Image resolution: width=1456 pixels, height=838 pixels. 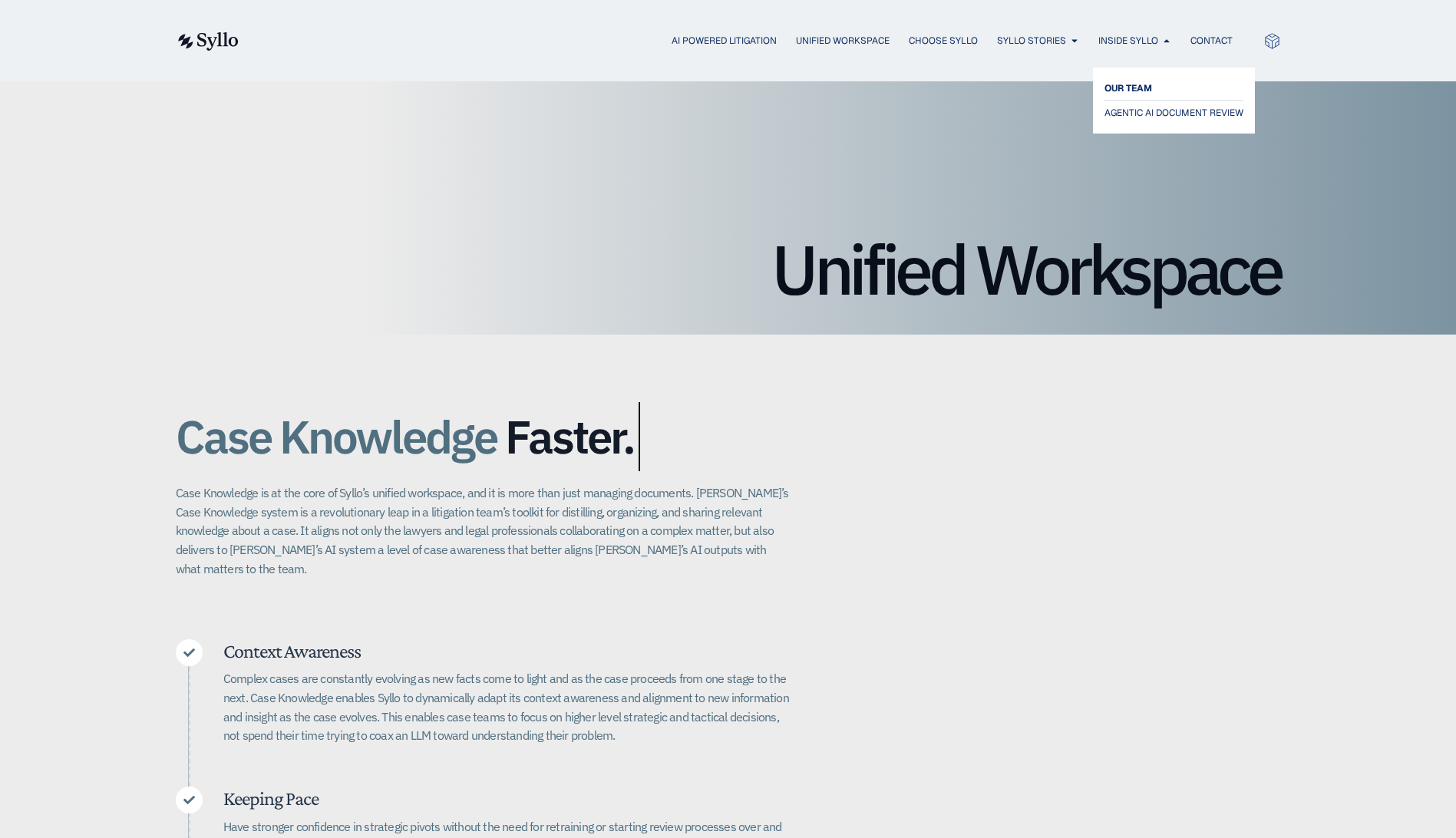 What do you see at coordinates (1211, 41) in the screenshot?
I see `a: Contact` at bounding box center [1211, 41].